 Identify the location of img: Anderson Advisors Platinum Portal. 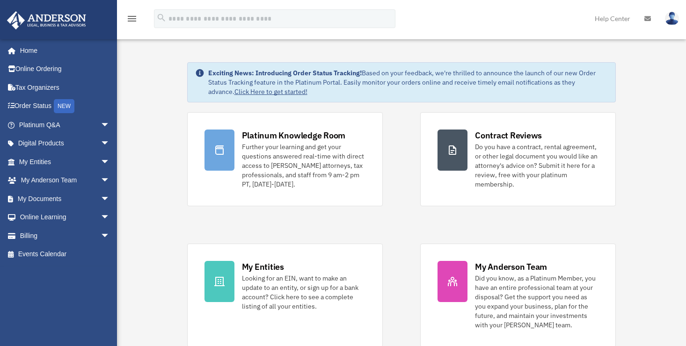
(46, 20).